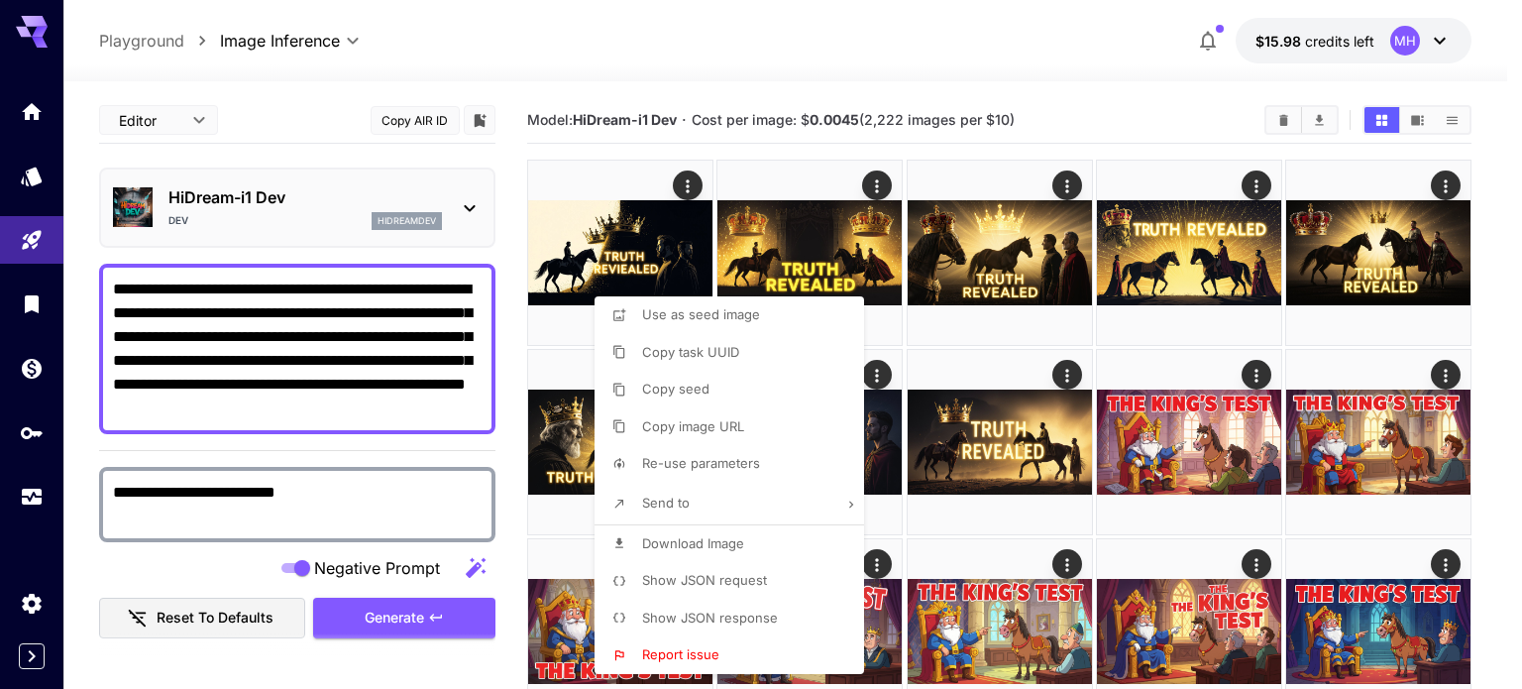 Image resolution: width=1522 pixels, height=689 pixels. What do you see at coordinates (704, 580) in the screenshot?
I see `span: Show JSON request` at bounding box center [704, 580].